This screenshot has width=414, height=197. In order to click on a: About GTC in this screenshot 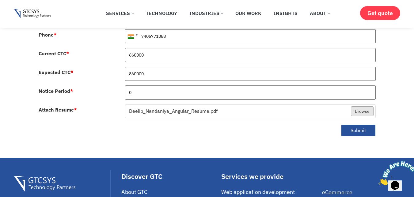, I will do `click(170, 191)`.